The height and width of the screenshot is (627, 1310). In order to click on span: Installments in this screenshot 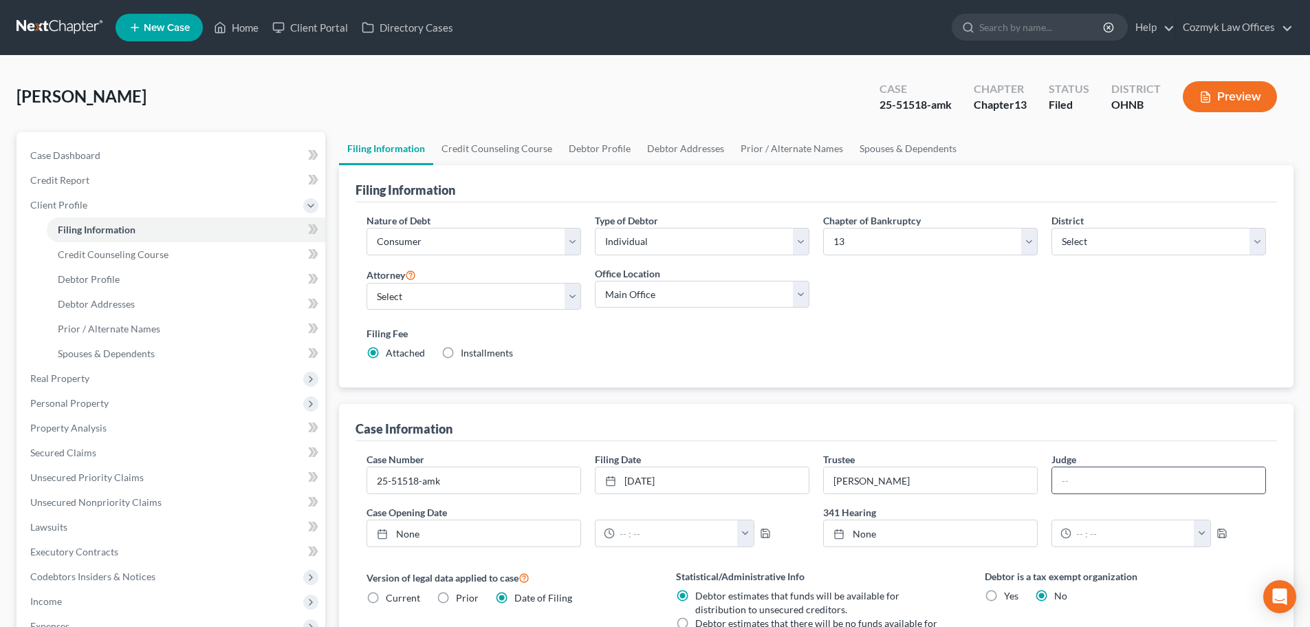, I will do `click(487, 352)`.